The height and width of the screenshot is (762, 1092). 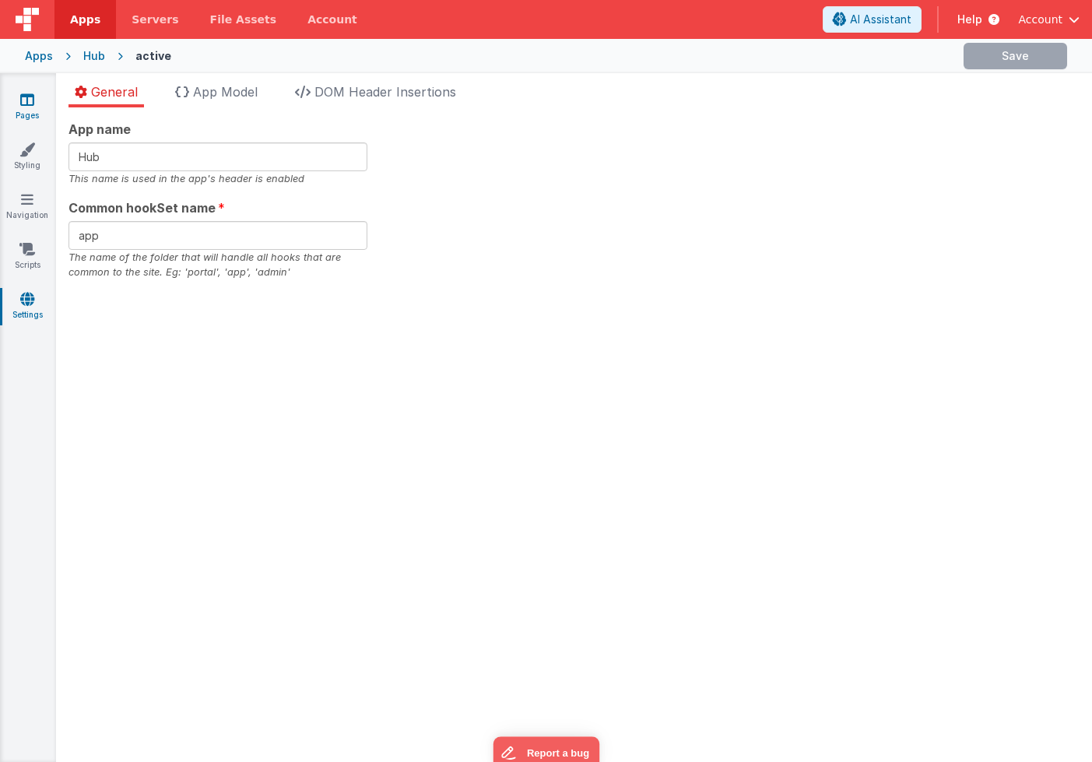 What do you see at coordinates (872, 19) in the screenshot?
I see `button: AI Assistant` at bounding box center [872, 19].